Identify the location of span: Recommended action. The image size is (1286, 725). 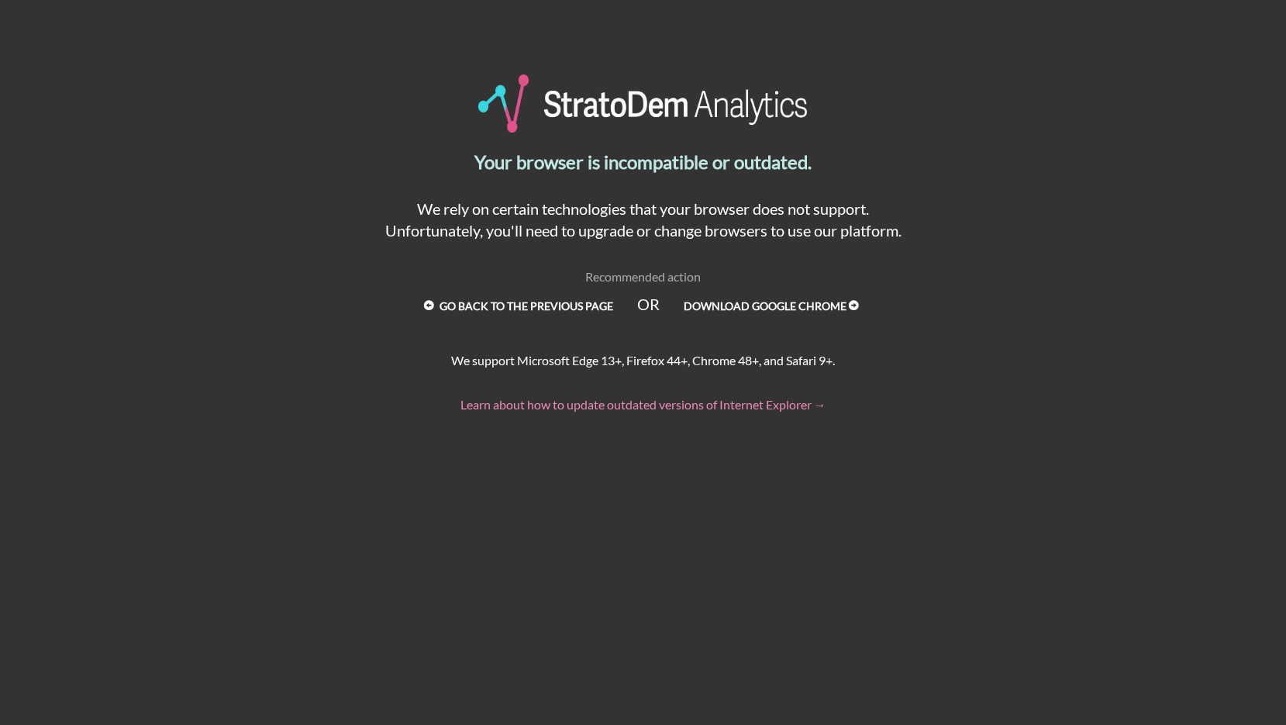
(643, 276).